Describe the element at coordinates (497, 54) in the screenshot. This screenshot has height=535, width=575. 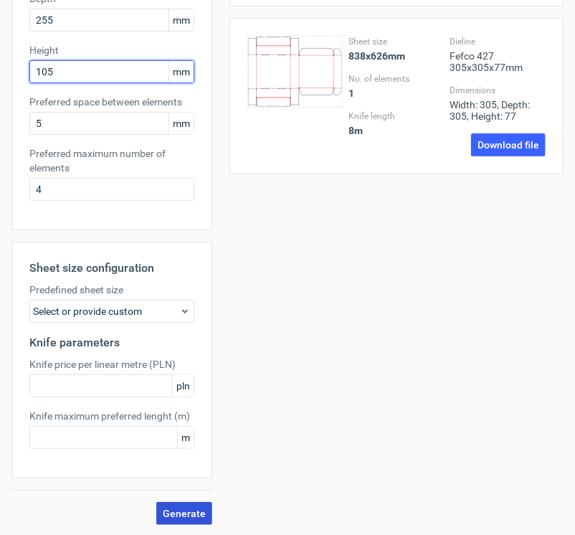
I see `div: Fefco 427 305x305x77mm` at that location.